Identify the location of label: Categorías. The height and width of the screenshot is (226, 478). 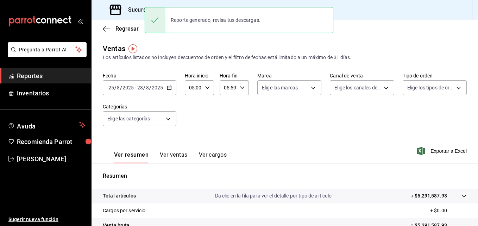
(139, 107).